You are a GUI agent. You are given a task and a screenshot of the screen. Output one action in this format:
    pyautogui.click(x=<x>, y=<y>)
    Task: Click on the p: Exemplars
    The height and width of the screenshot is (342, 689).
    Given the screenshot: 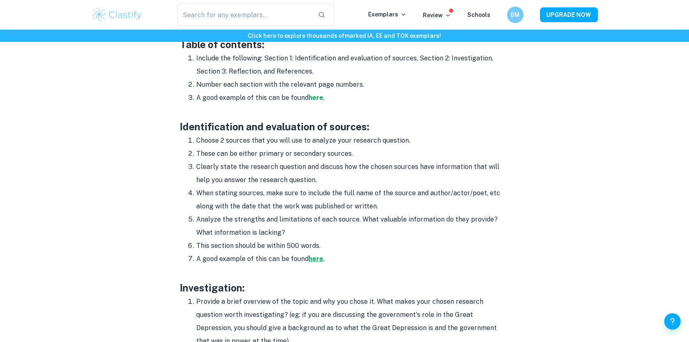 What is the action you would take?
    pyautogui.click(x=388, y=14)
    